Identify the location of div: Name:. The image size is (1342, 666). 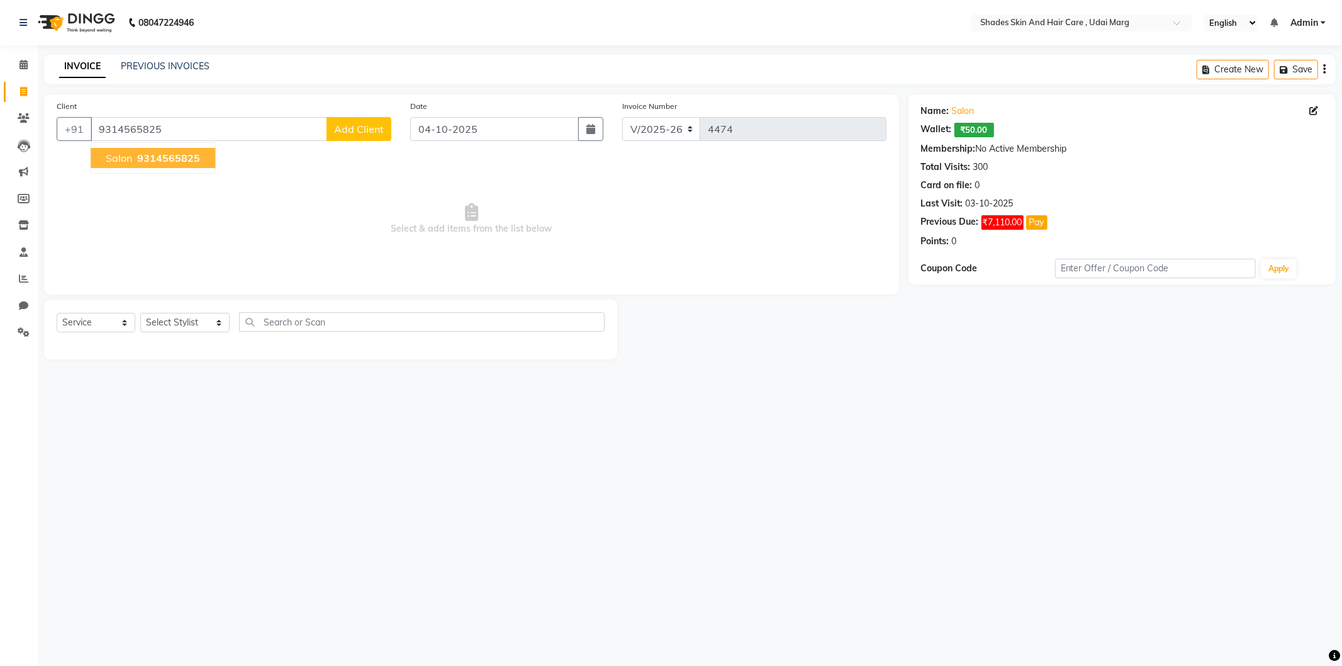
(935, 111).